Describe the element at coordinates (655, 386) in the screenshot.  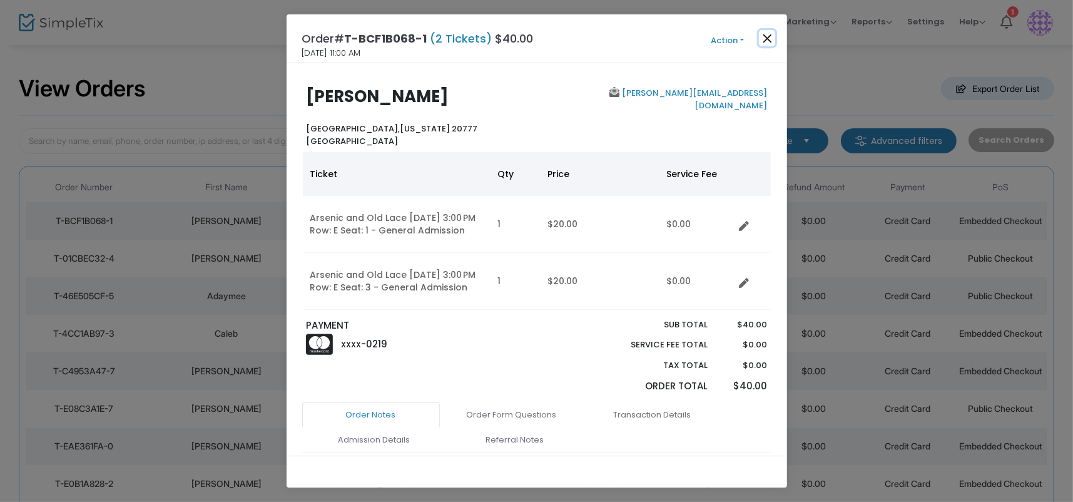
I see `p: Order Total` at that location.